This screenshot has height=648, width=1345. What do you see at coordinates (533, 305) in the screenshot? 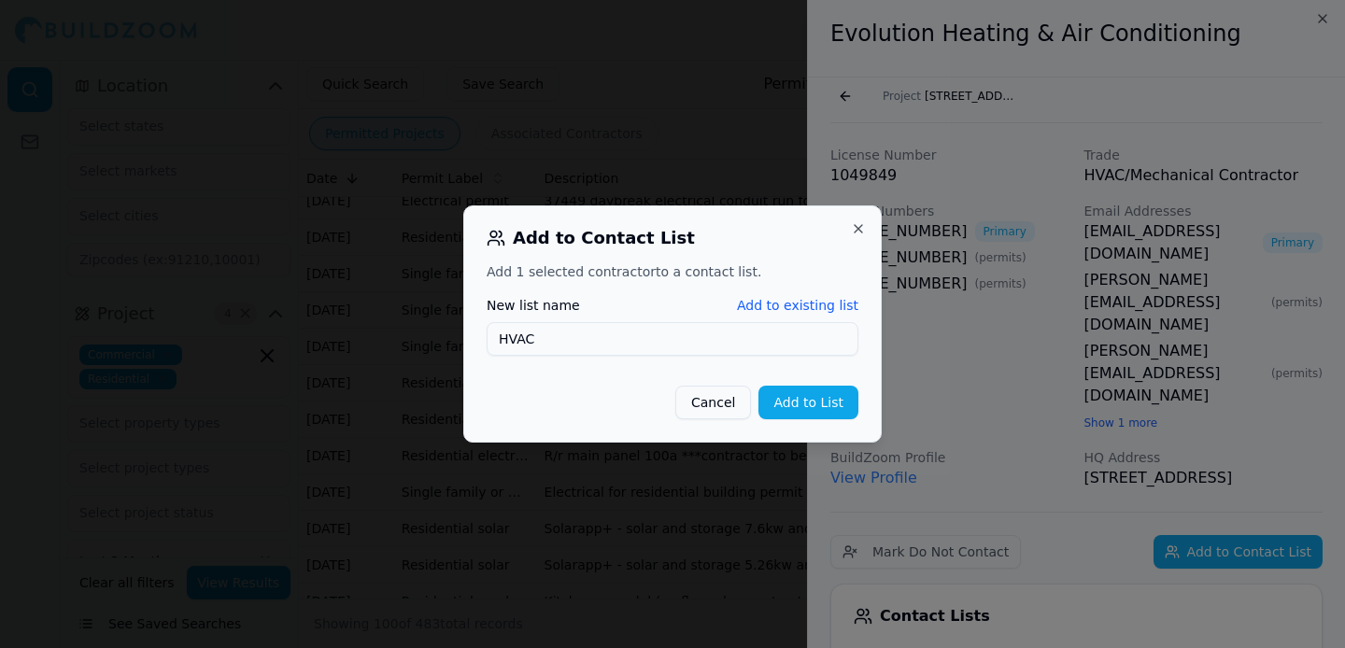
I see `label: New list name` at bounding box center [533, 305].